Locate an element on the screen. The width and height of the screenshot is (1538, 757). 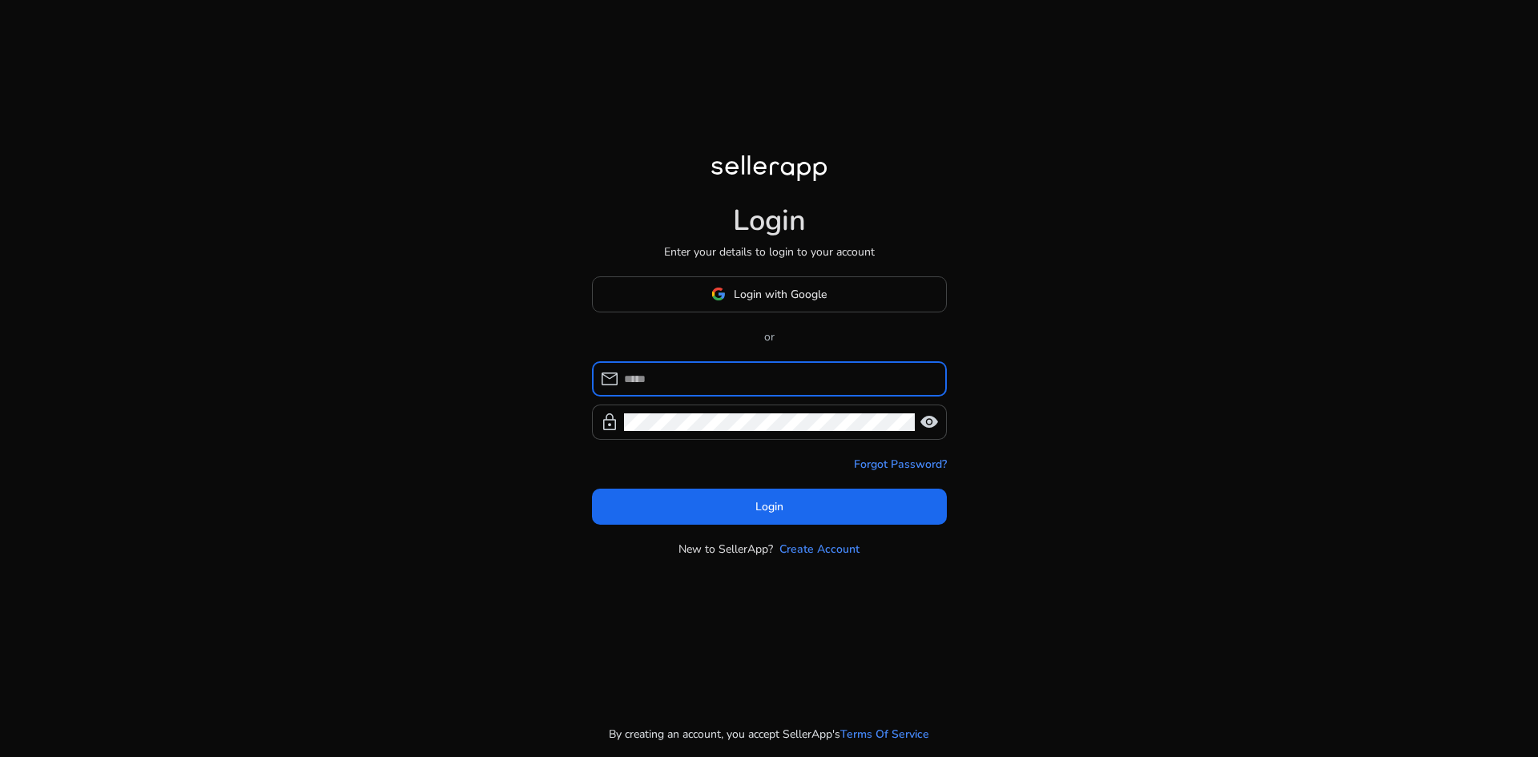
a: Create Account is located at coordinates (819, 549).